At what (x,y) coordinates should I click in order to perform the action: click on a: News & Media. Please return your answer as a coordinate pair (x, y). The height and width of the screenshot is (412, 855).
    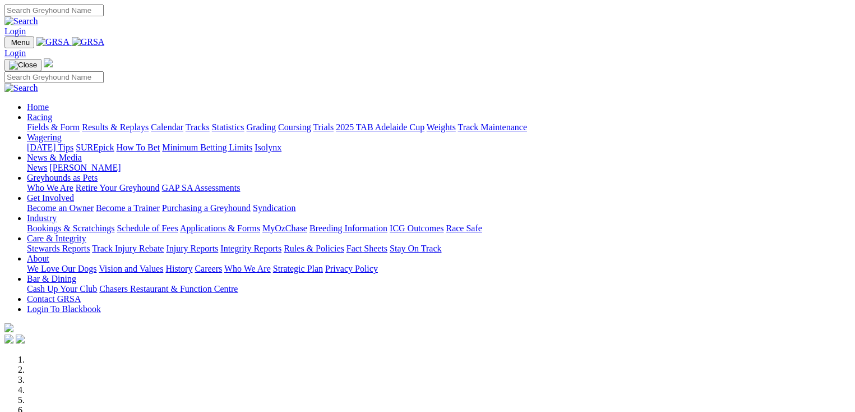
    Looking at the image, I should click on (54, 157).